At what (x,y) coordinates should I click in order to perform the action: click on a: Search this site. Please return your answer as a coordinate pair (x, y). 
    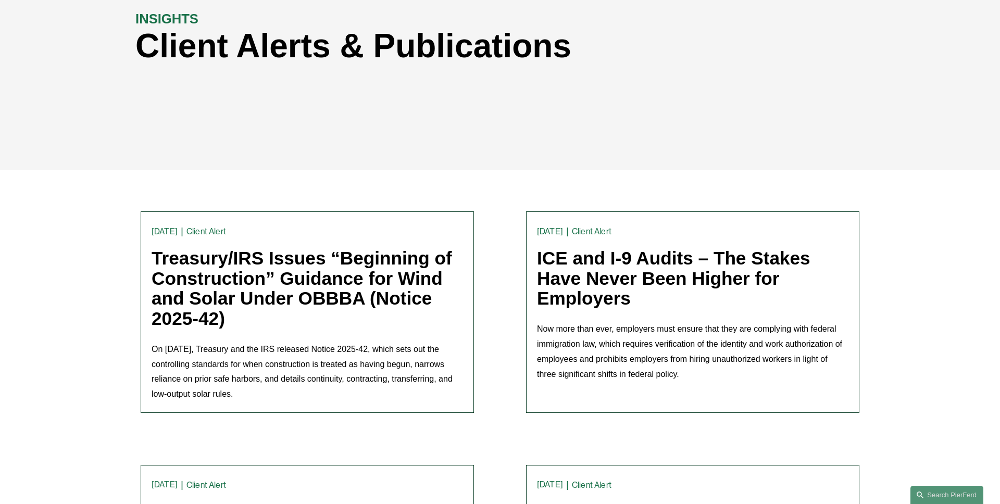
    Looking at the image, I should click on (947, 495).